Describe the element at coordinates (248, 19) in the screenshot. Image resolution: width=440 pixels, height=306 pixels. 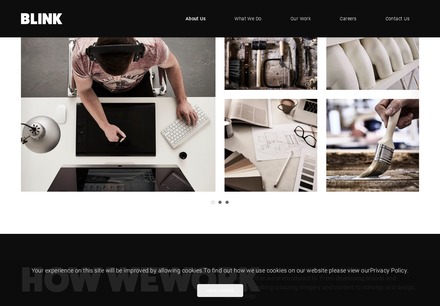
I see `a: What We Do` at that location.